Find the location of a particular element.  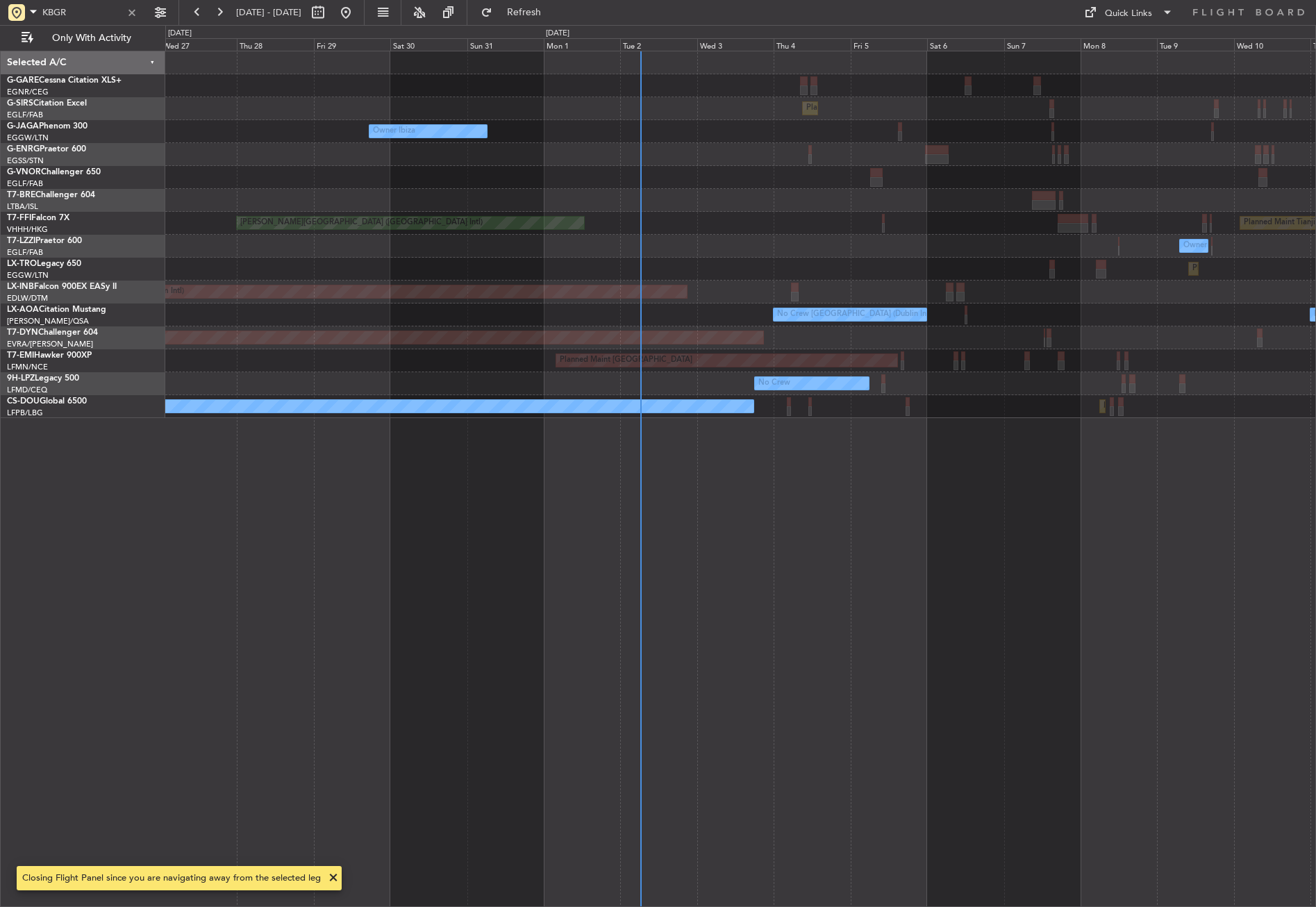

span: G-ENRG is located at coordinates (23, 149).